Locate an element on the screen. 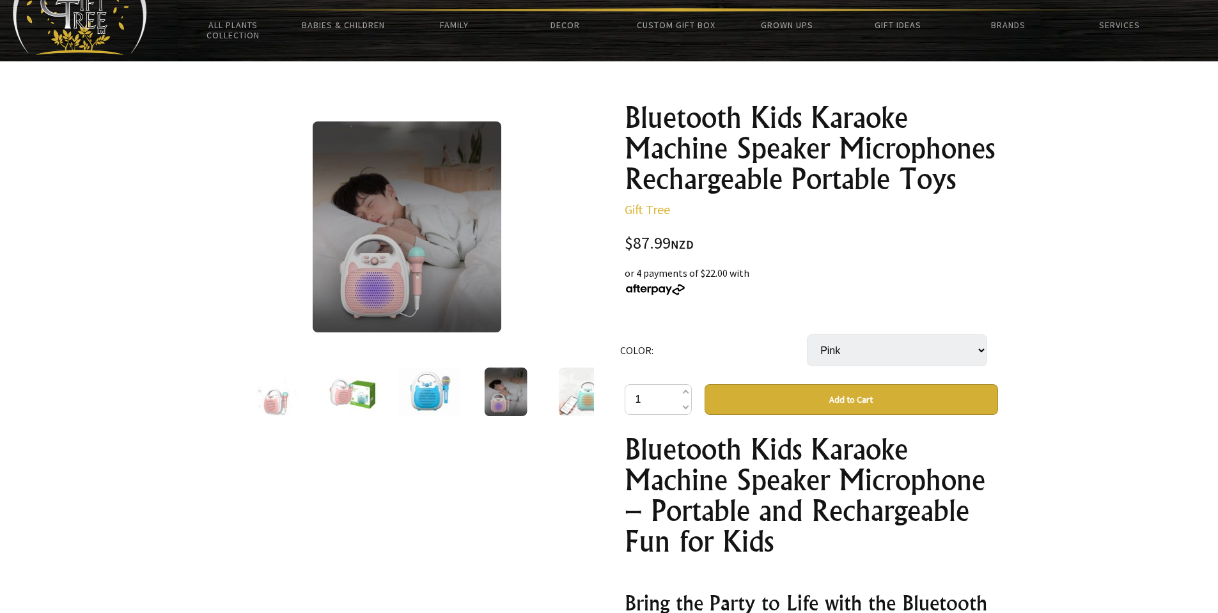  a: Babies & Children is located at coordinates (343, 25).